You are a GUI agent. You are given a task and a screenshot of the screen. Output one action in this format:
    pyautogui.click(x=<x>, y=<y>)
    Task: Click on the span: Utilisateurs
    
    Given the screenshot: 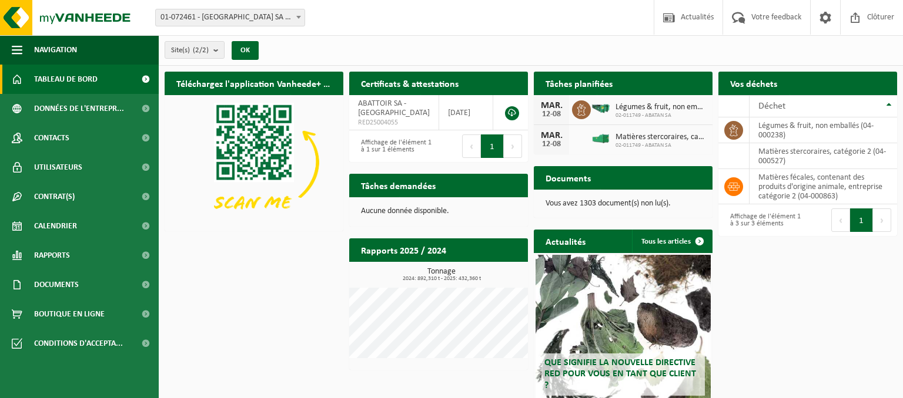 What is the action you would take?
    pyautogui.click(x=58, y=168)
    